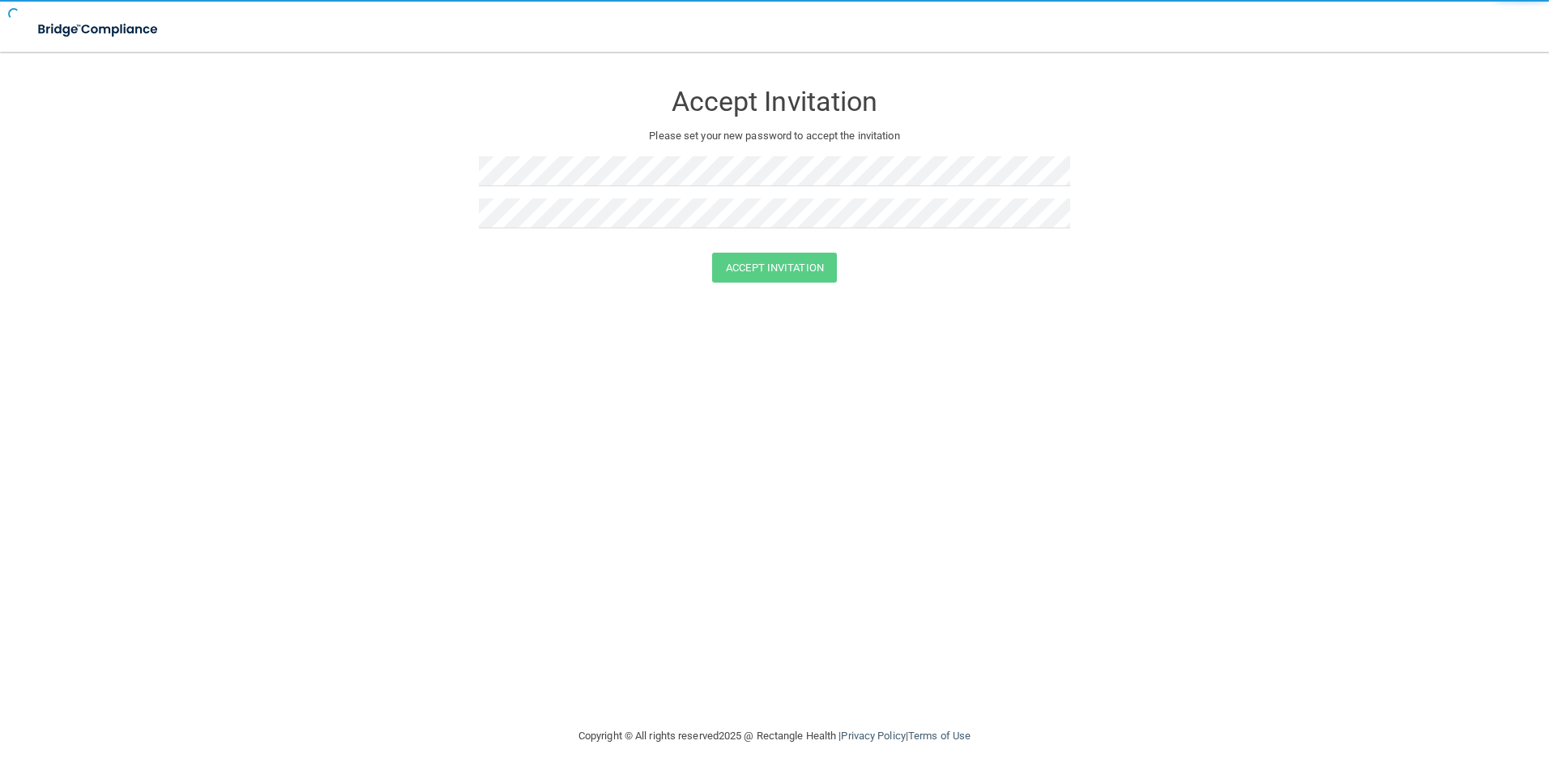  Describe the element at coordinates (774, 736) in the screenshot. I see `div: Copyright © All rights reserved 2025 @ Rectangle Health | |` at that location.